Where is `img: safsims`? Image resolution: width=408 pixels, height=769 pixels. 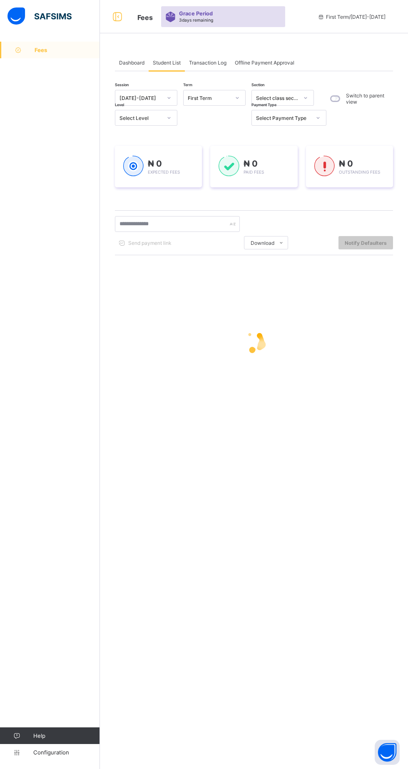 img: safsims is located at coordinates (40, 16).